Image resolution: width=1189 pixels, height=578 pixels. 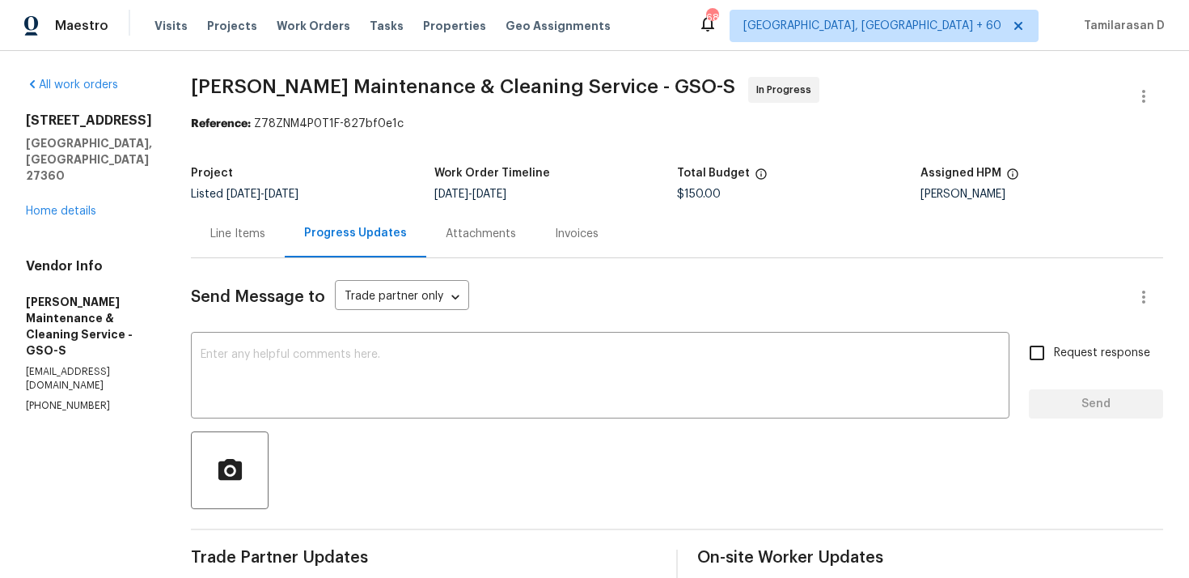 What do you see at coordinates (424, 557) in the screenshot?
I see `span: Trade Partner Updates` at bounding box center [424, 557].